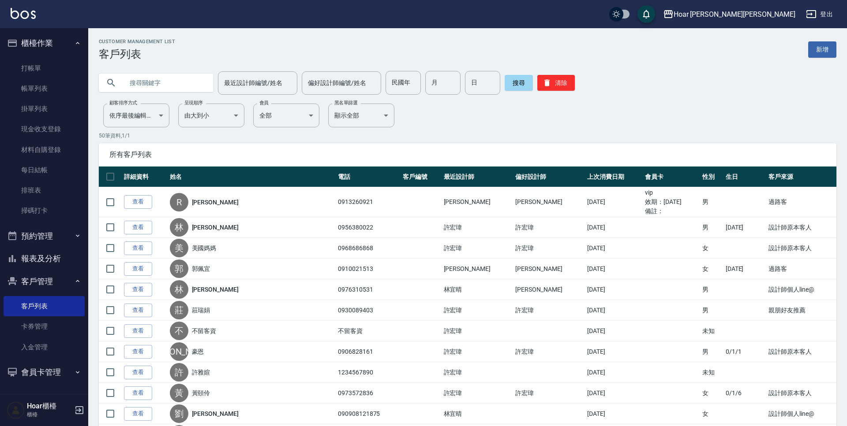  I want to click on td: 0910021513, so click(368, 269).